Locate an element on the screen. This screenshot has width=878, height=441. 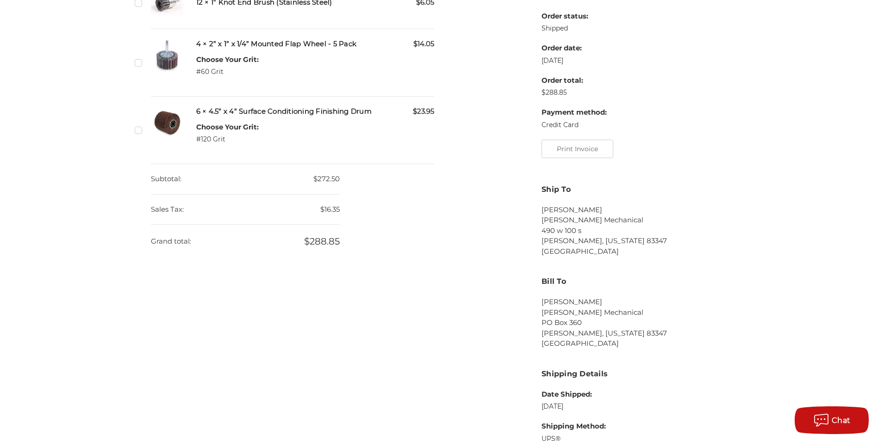
dt: Order date: is located at coordinates (574, 48).